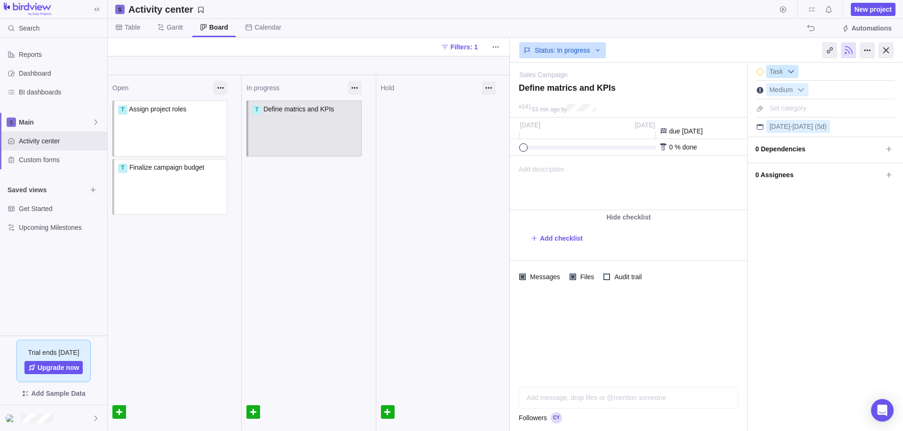 The width and height of the screenshot is (903, 431). What do you see at coordinates (782, 72) in the screenshot?
I see `div: Task` at bounding box center [782, 72].